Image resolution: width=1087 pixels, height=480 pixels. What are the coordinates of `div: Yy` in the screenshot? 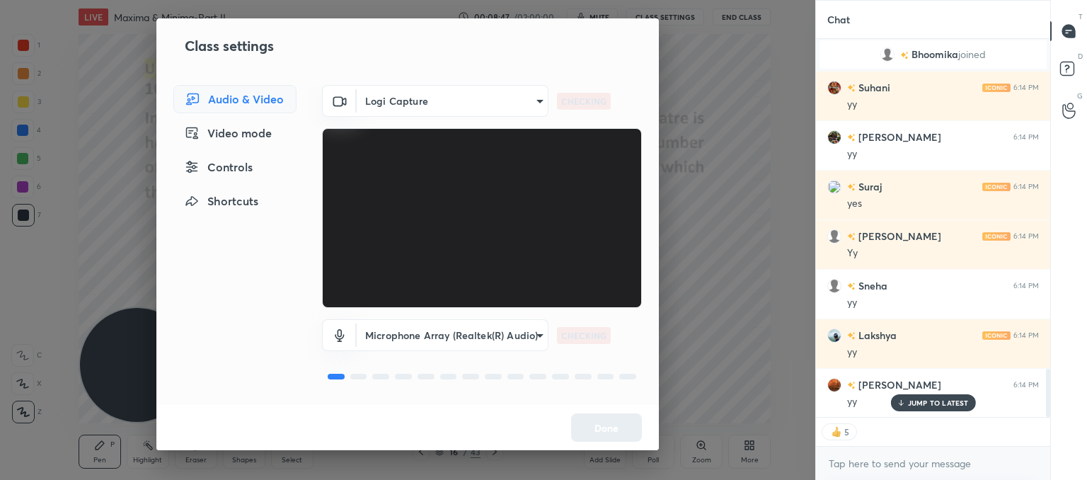 It's located at (943, 253).